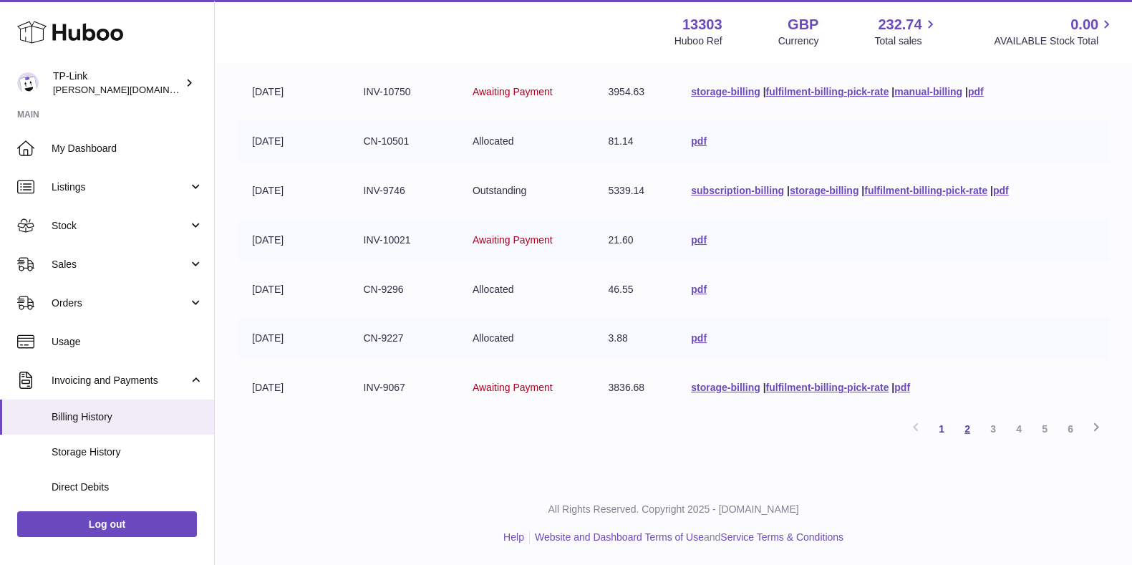  Describe the element at coordinates (127, 148) in the screenshot. I see `span: My Dashboard` at that location.